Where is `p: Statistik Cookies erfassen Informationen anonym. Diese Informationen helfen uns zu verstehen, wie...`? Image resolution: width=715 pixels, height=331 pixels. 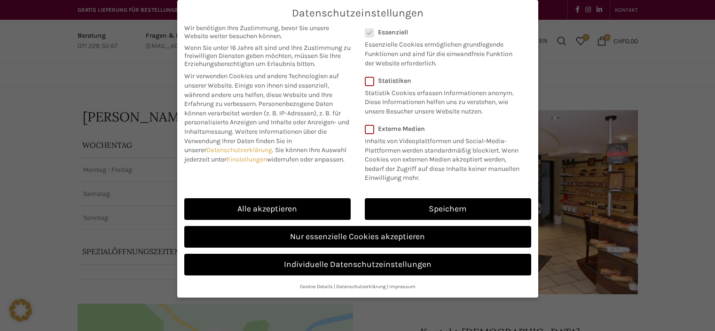
p: Statistik Cookies erfassen Informationen anonym. Diese Informationen helfen uns zu verstehen, wie... is located at coordinates (442, 100).